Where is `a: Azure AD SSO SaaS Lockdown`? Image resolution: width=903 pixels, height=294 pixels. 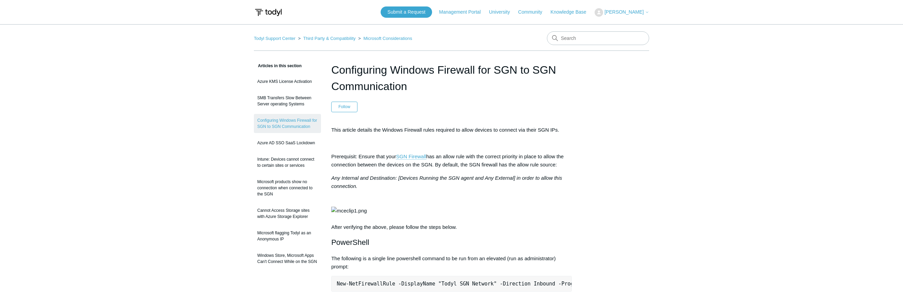 a: Azure AD SSO SaaS Lockdown is located at coordinates (287, 143).